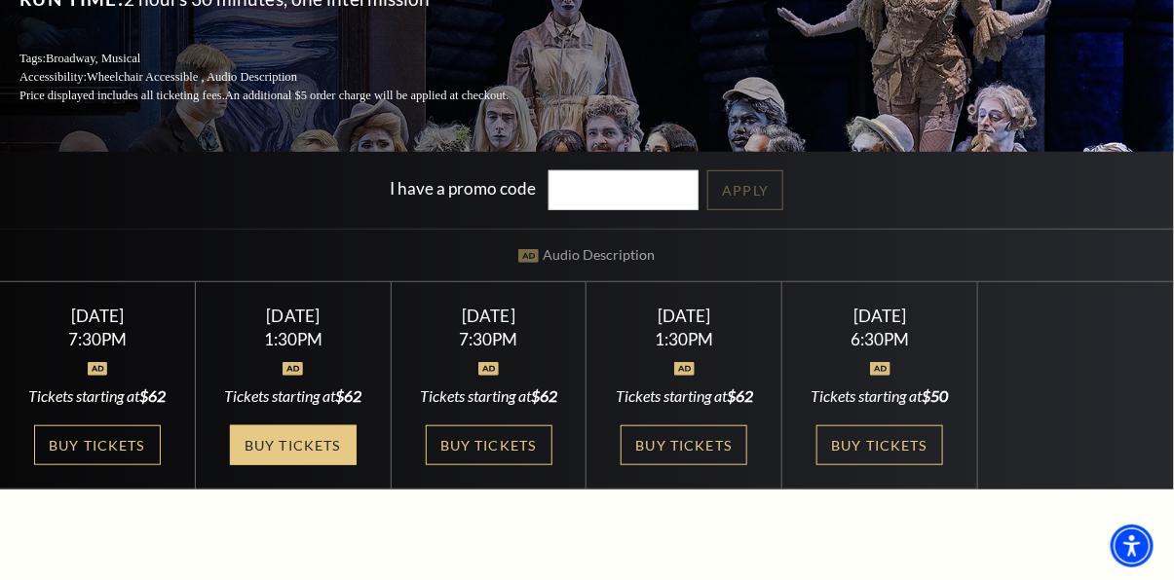 The width and height of the screenshot is (1174, 580). Describe the element at coordinates (287, 77) in the screenshot. I see `p: Accessibility:` at that location.